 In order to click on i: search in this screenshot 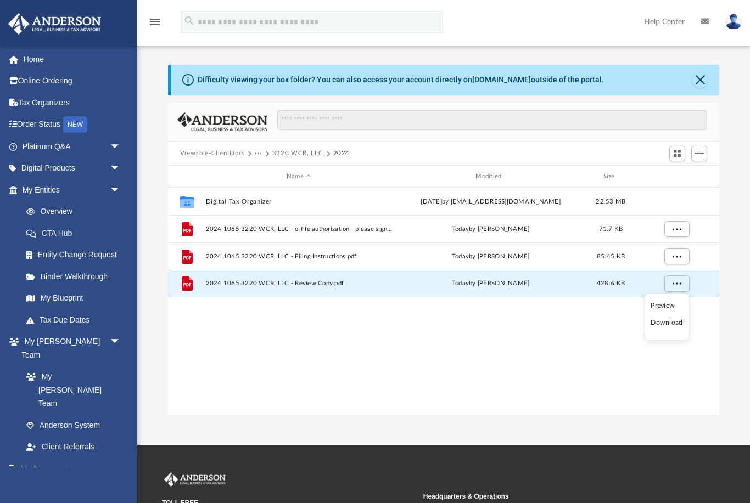, I will do `click(189, 21)`.